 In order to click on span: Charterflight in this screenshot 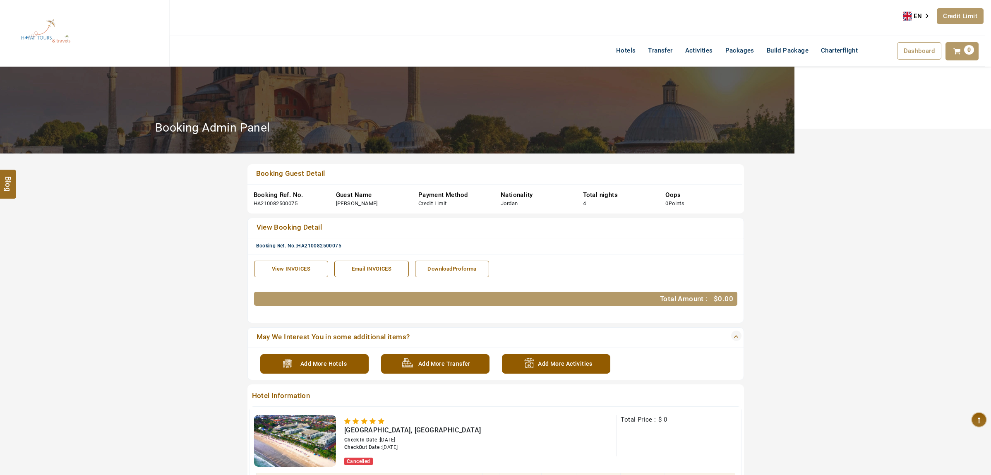, I will do `click(839, 50)`.